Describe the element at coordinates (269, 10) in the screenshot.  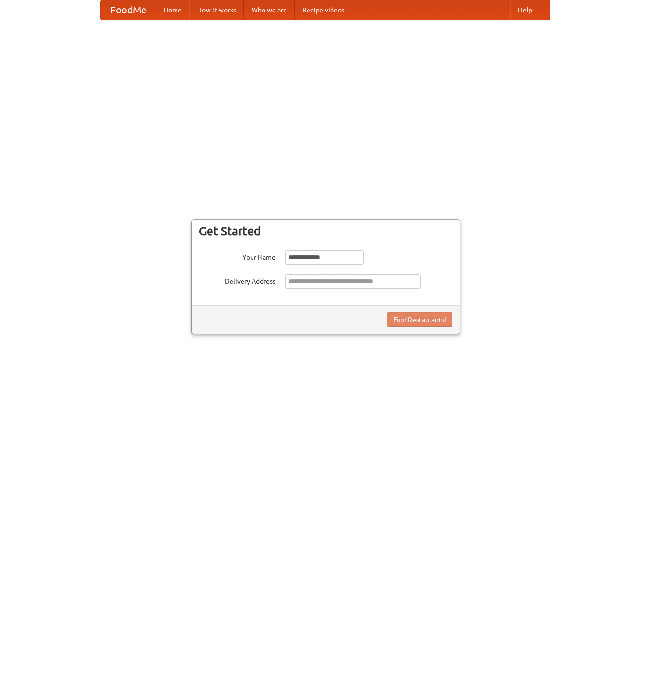
I see `a: Who we are` at that location.